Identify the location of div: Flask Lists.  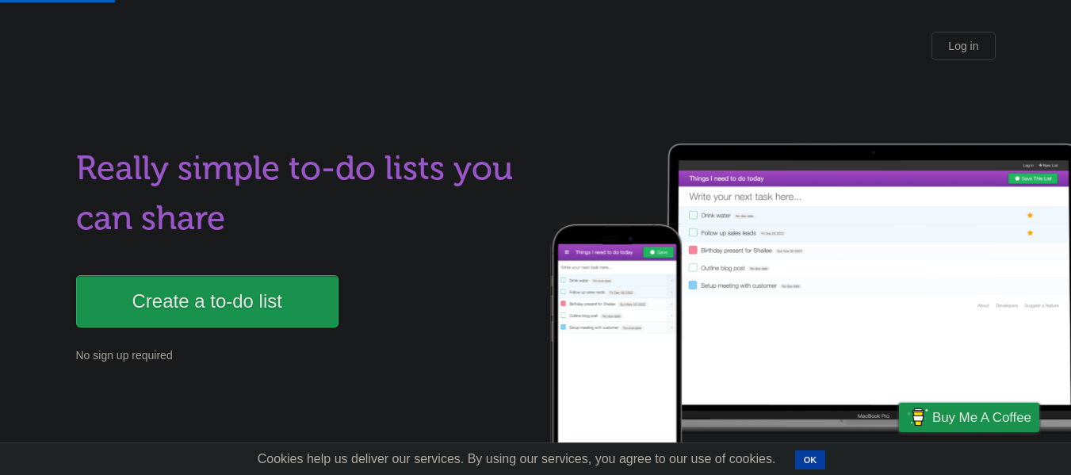
(124, 50).